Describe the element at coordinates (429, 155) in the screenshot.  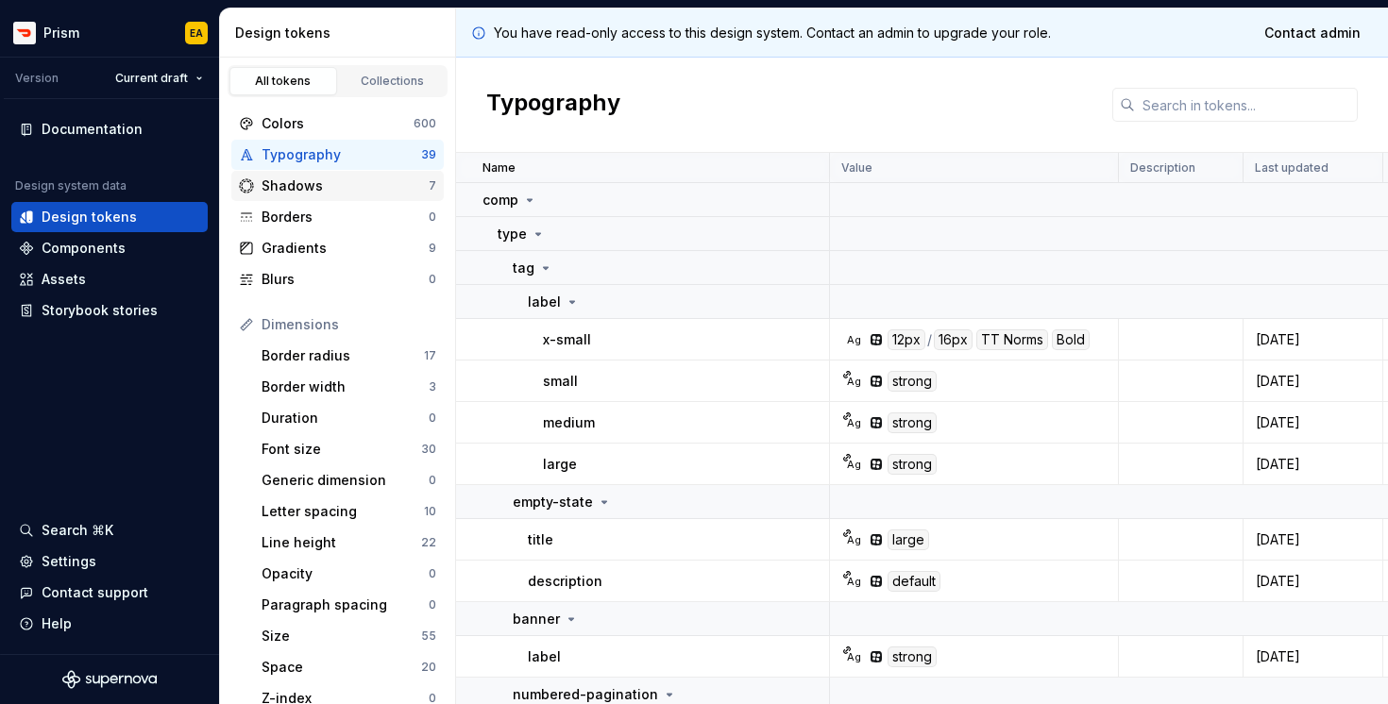
I see `div: 39` at that location.